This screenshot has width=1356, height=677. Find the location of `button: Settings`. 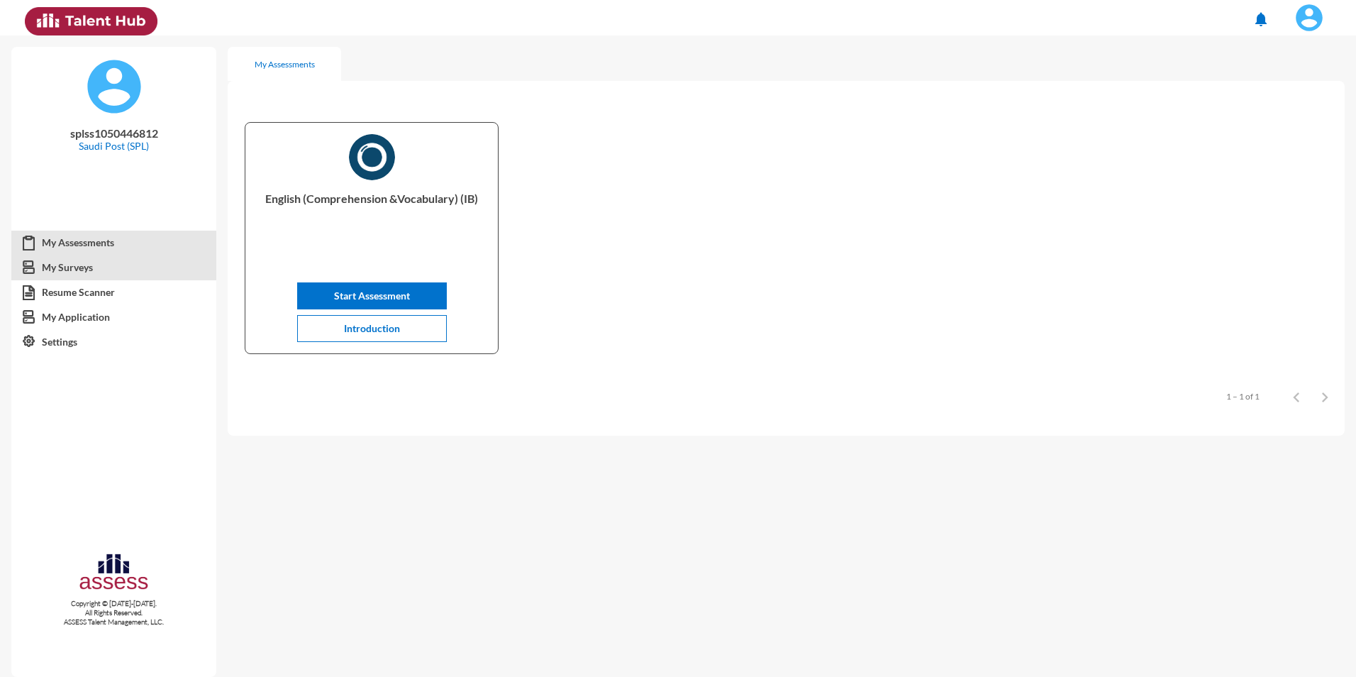

button: Settings is located at coordinates (113, 342).